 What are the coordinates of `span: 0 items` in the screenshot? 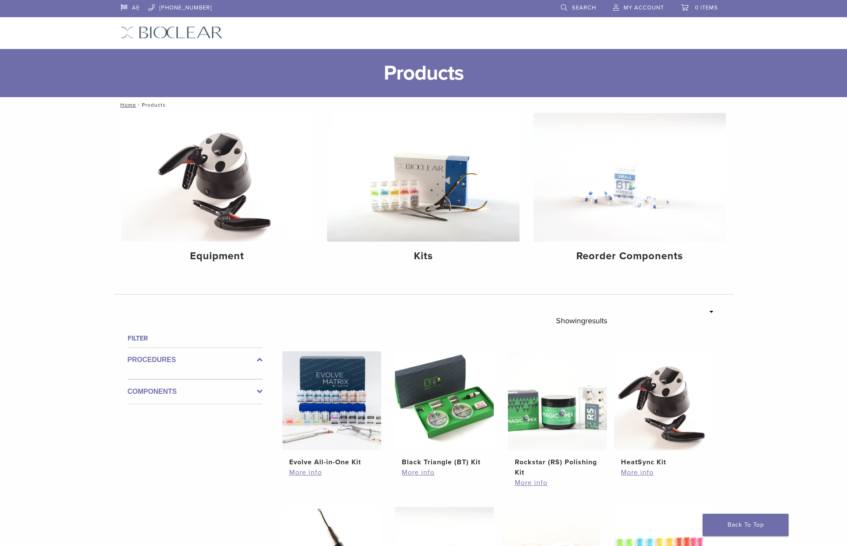 It's located at (707, 8).